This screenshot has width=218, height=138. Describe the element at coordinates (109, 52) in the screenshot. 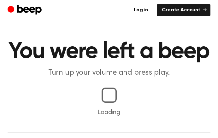

I see `h1: You were left a beep` at that location.